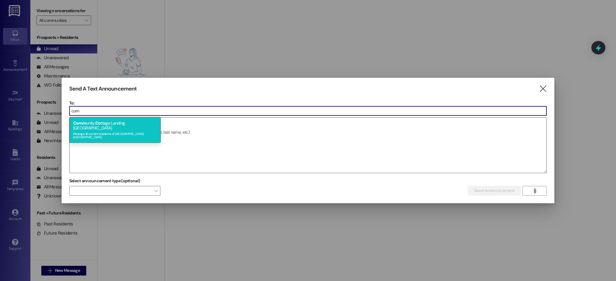 The width and height of the screenshot is (616, 281). I want to click on h3: Send A Text Announcement, so click(103, 89).